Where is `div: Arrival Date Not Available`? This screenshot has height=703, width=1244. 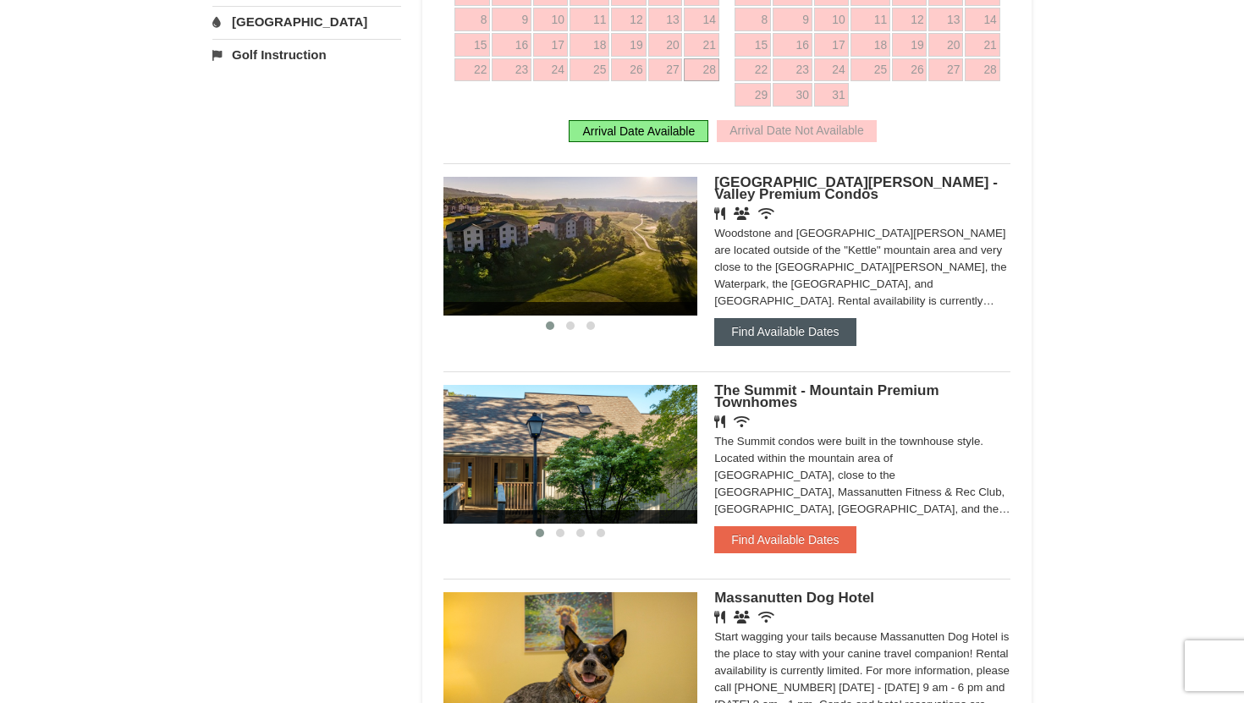 div: Arrival Date Not Available is located at coordinates (796, 131).